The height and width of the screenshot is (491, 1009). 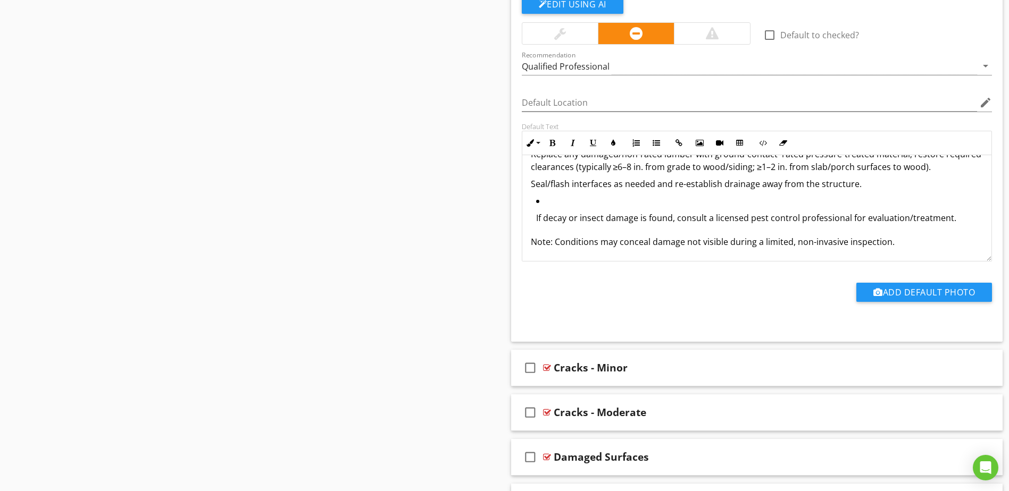 What do you see at coordinates (573, 143) in the screenshot?
I see `button: Italic (Ctrl+I)` at bounding box center [573, 143].